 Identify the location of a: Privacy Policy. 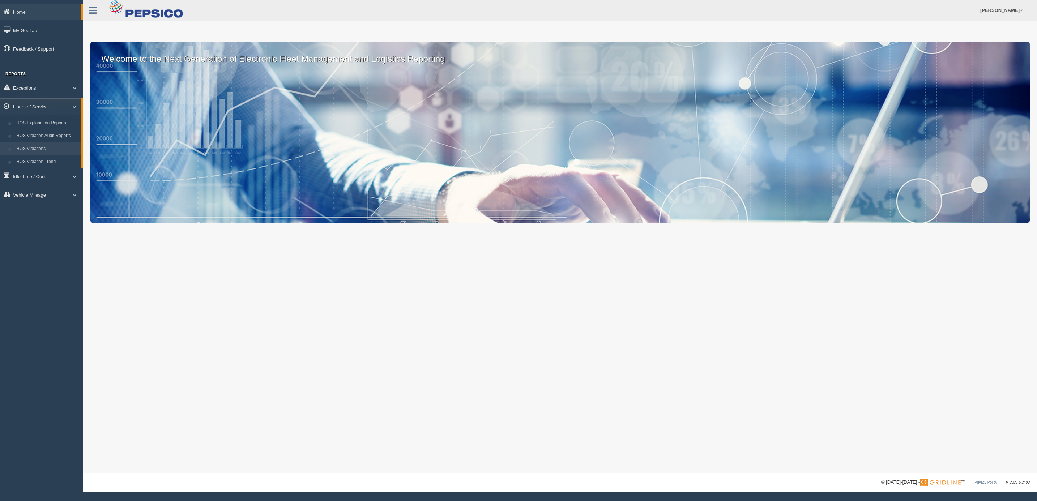
(986, 482).